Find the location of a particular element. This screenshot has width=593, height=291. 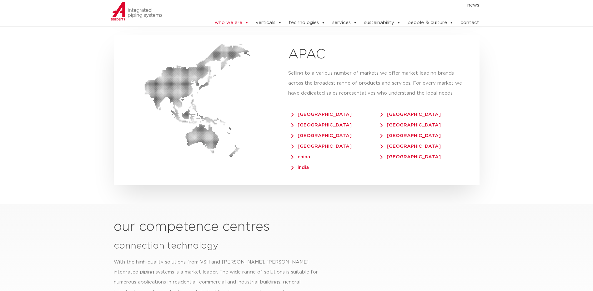

a: verticals is located at coordinates (269, 23).